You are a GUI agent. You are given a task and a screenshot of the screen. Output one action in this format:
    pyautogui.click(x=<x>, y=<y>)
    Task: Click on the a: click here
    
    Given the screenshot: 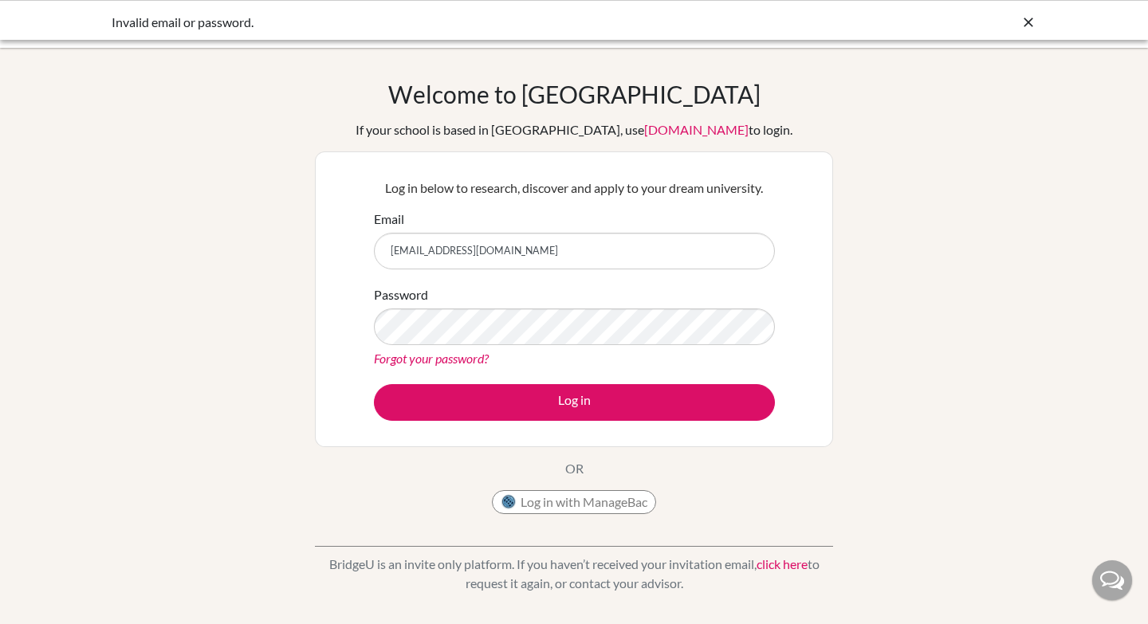 What is the action you would take?
    pyautogui.click(x=782, y=564)
    